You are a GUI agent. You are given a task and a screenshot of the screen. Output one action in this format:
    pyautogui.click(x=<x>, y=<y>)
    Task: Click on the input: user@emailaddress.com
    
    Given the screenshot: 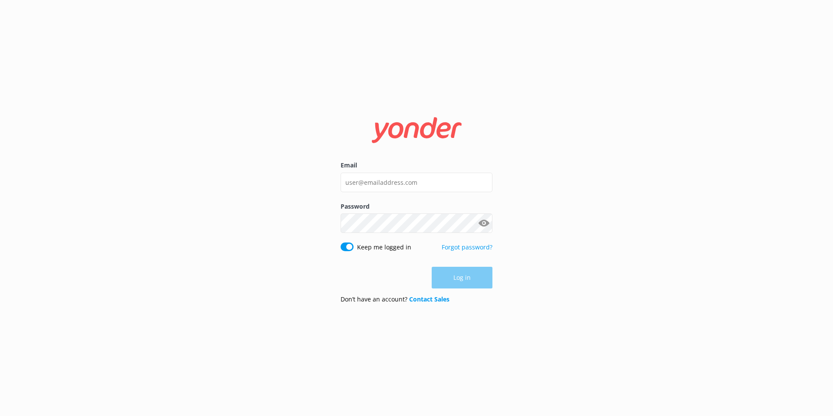 What is the action you would take?
    pyautogui.click(x=417, y=182)
    